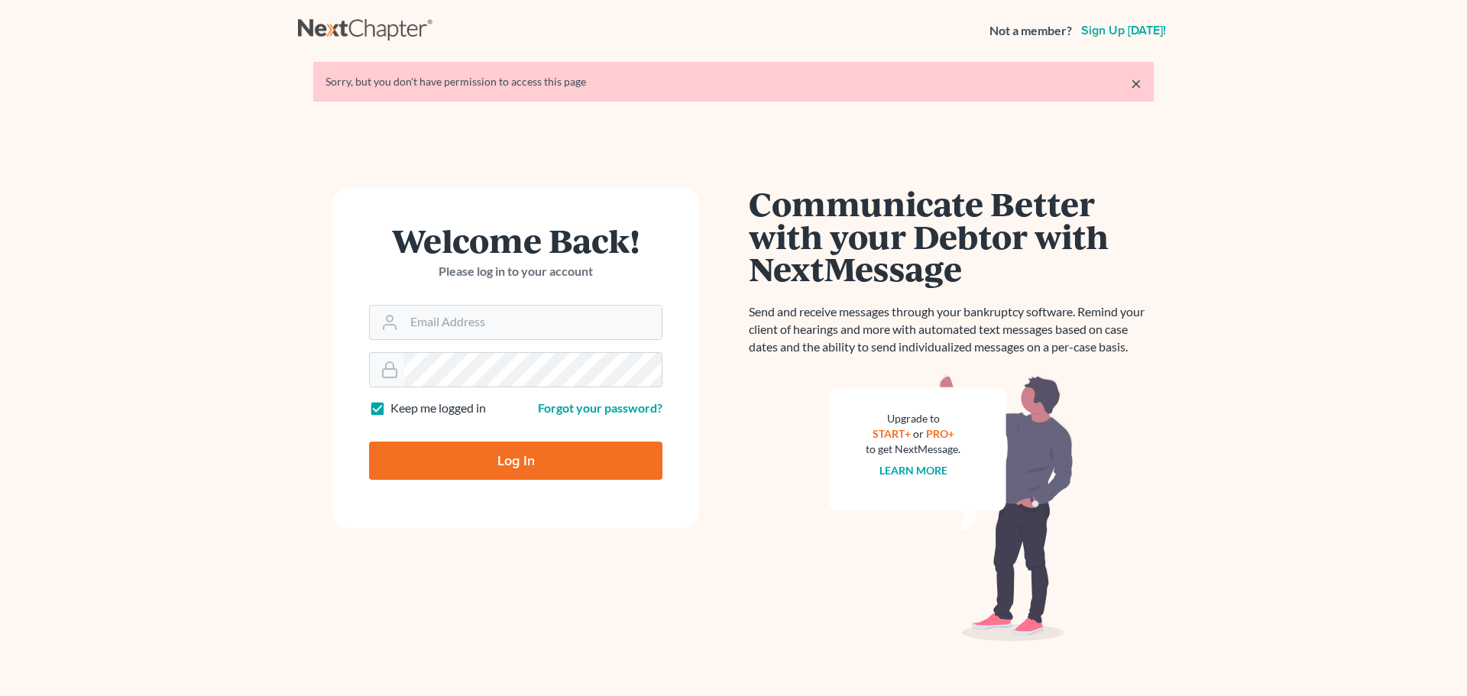 This screenshot has height=696, width=1467. Describe the element at coordinates (951, 236) in the screenshot. I see `h1: Communicate Better with your Debtor with NextMessage` at that location.